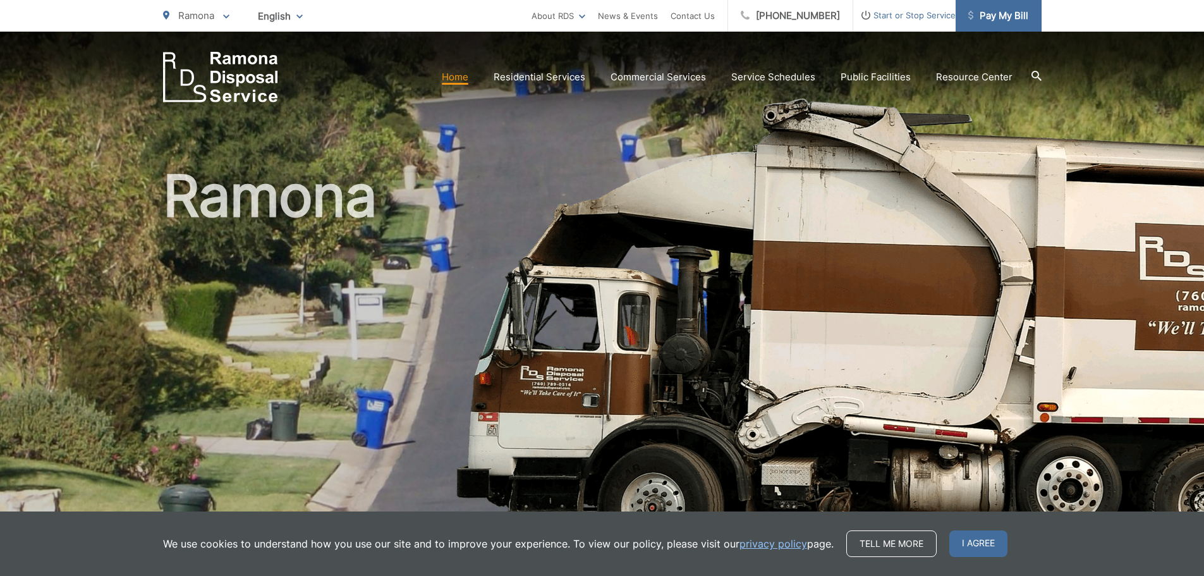  Describe the element at coordinates (539, 77) in the screenshot. I see `a: Residential Services` at that location.